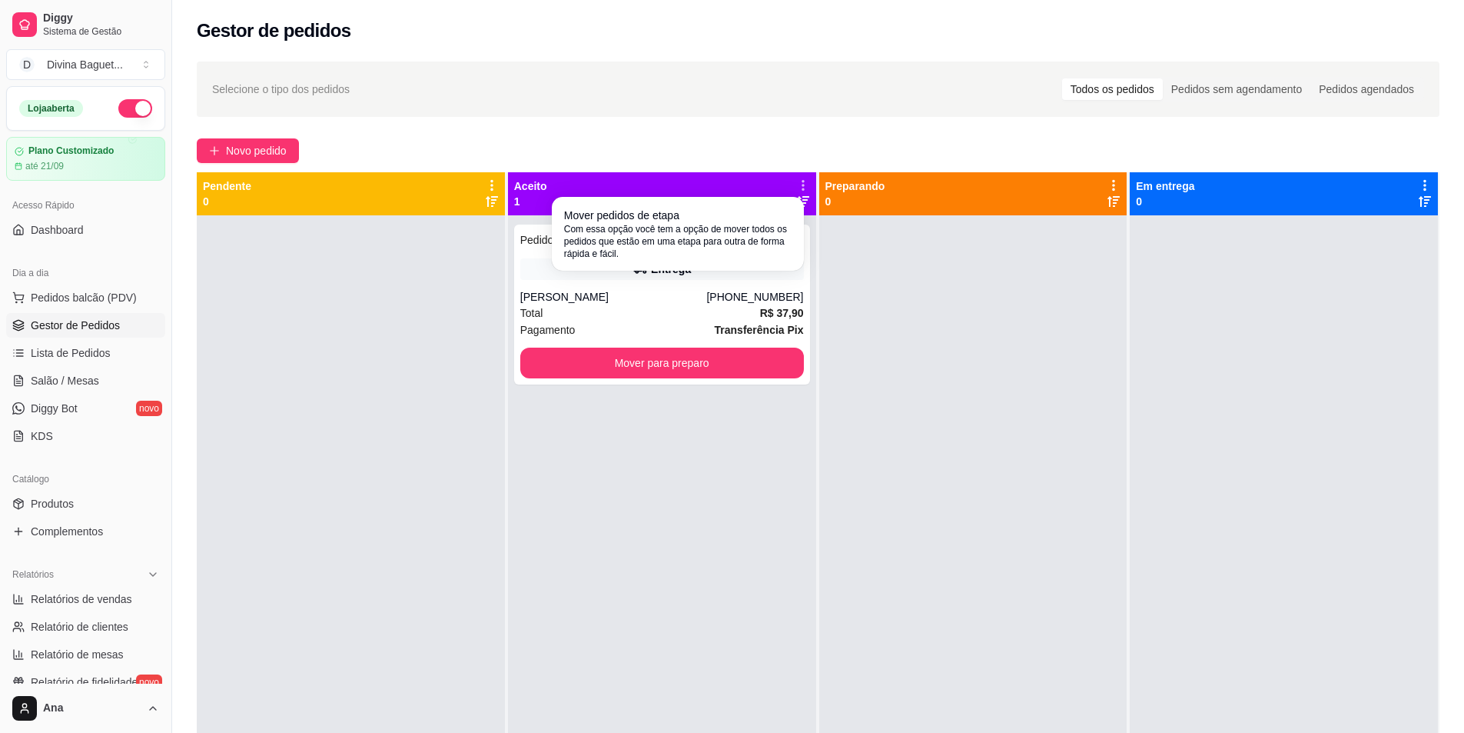  Describe the element at coordinates (57, 230) in the screenshot. I see `span: Dashboard` at that location.